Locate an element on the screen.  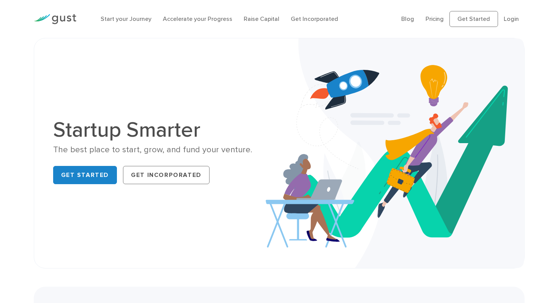
div: The best place to start, grow, and fund your venture. is located at coordinates (163, 149).